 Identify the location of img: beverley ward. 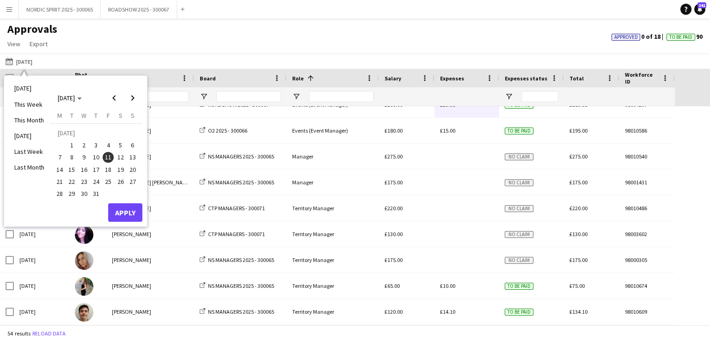
(84, 261).